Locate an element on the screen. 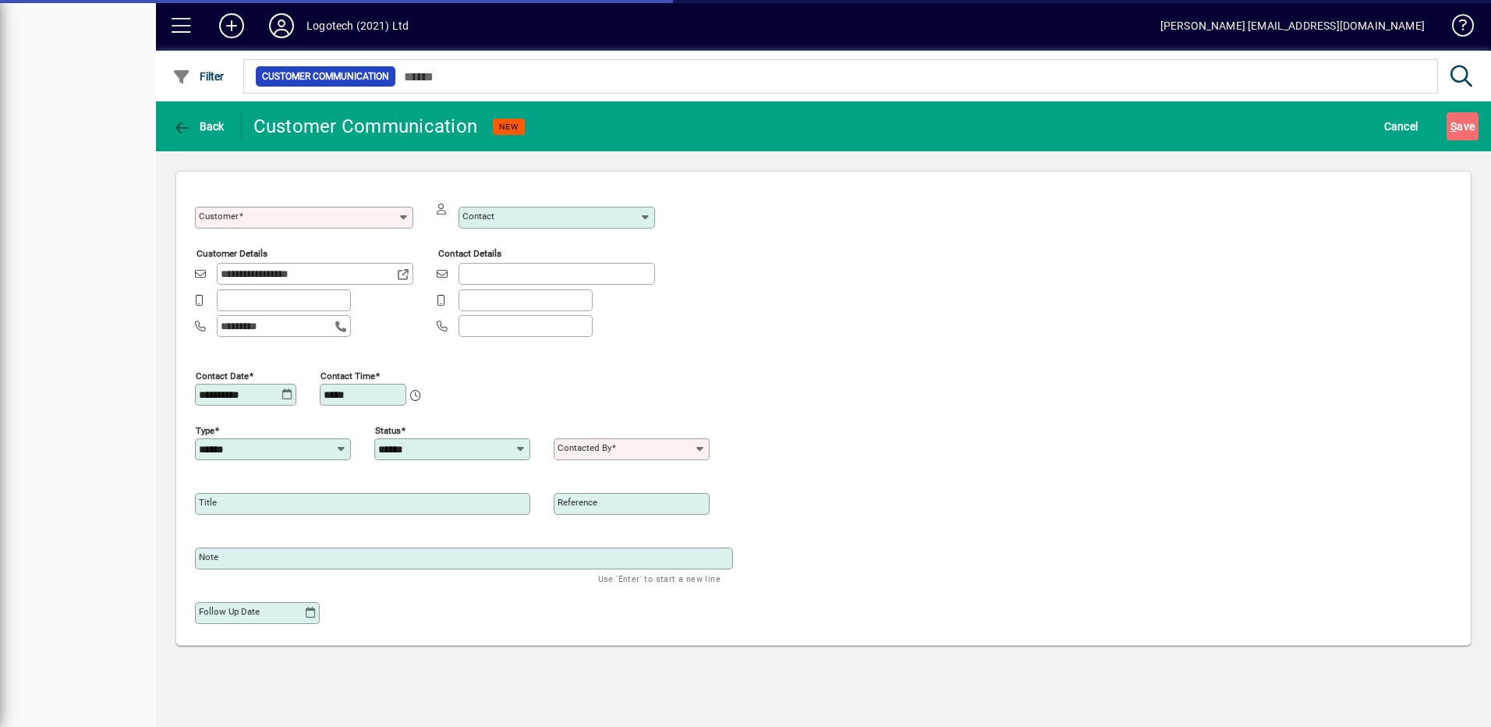  span: Cancel is located at coordinates (1401, 126).